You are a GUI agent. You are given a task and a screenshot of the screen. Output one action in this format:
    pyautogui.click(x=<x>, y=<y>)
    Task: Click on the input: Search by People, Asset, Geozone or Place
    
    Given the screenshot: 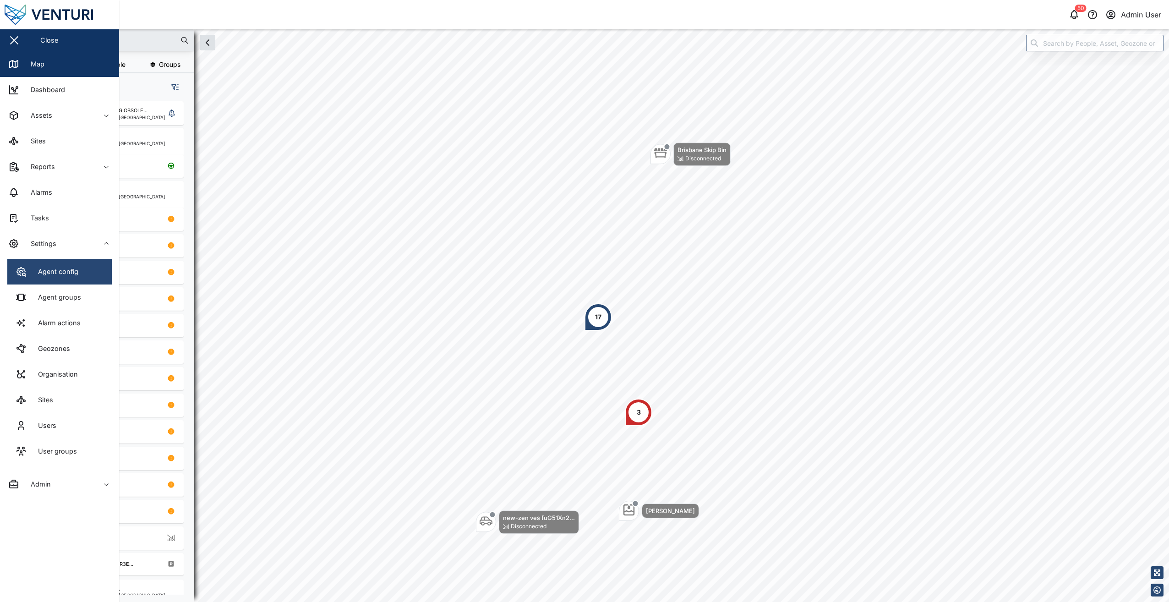 What is the action you would take?
    pyautogui.click(x=1095, y=43)
    